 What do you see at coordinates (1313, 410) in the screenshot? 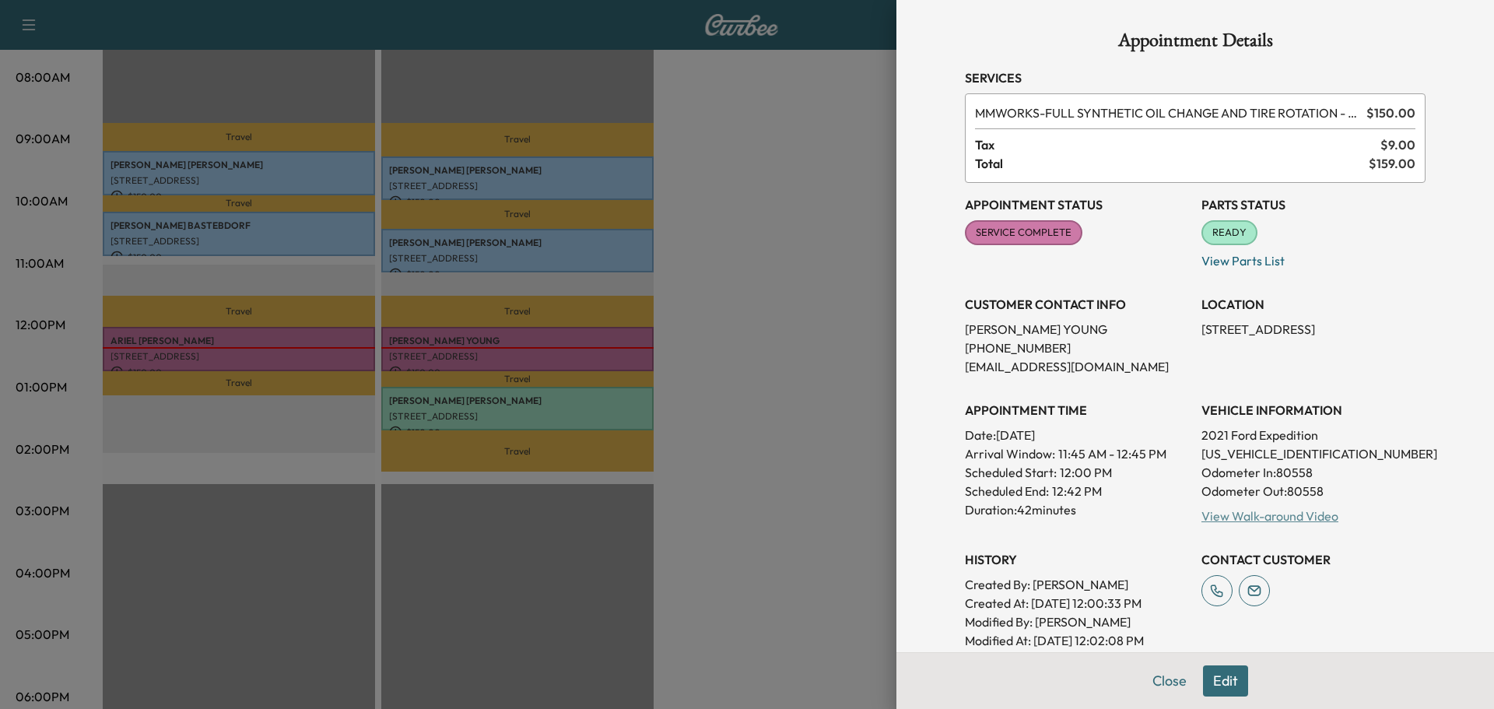
I see `h3: VEHICLE INFORMATION` at bounding box center [1313, 410].